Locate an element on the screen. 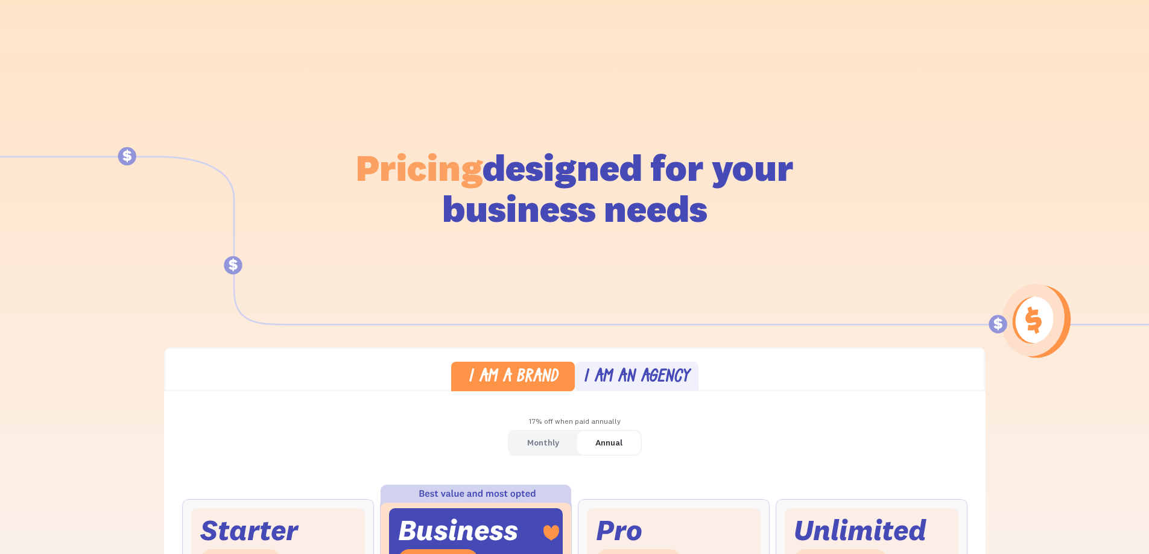  span: Pricing is located at coordinates (419, 167).